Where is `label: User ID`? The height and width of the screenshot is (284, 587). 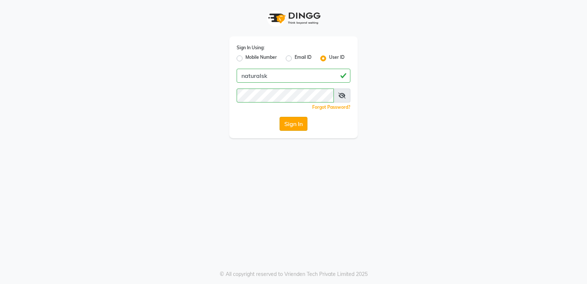
label: User ID is located at coordinates (337, 58).